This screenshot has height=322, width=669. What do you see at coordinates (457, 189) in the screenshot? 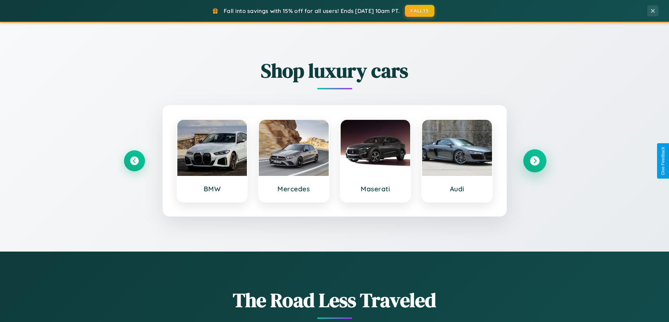
I see `h3: Audi` at bounding box center [457, 189].